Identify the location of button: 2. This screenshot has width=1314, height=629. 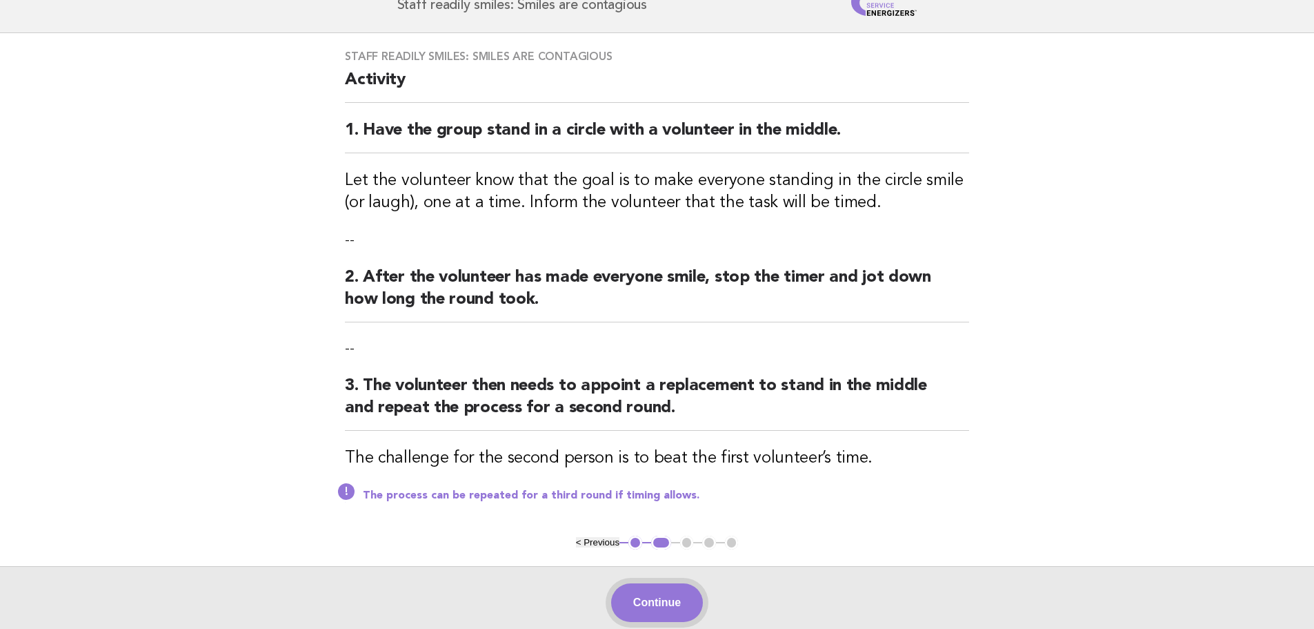
(661, 542).